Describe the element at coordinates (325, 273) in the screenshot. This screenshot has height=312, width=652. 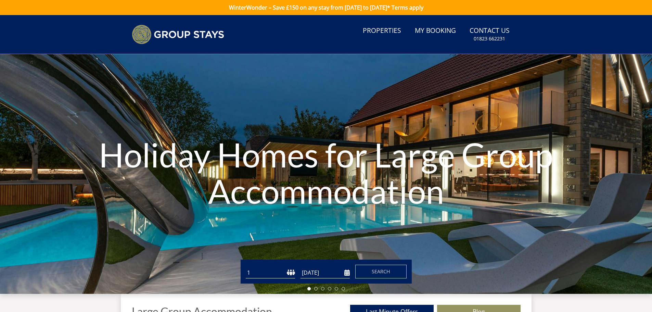
I see `input: Arrival Date` at that location.